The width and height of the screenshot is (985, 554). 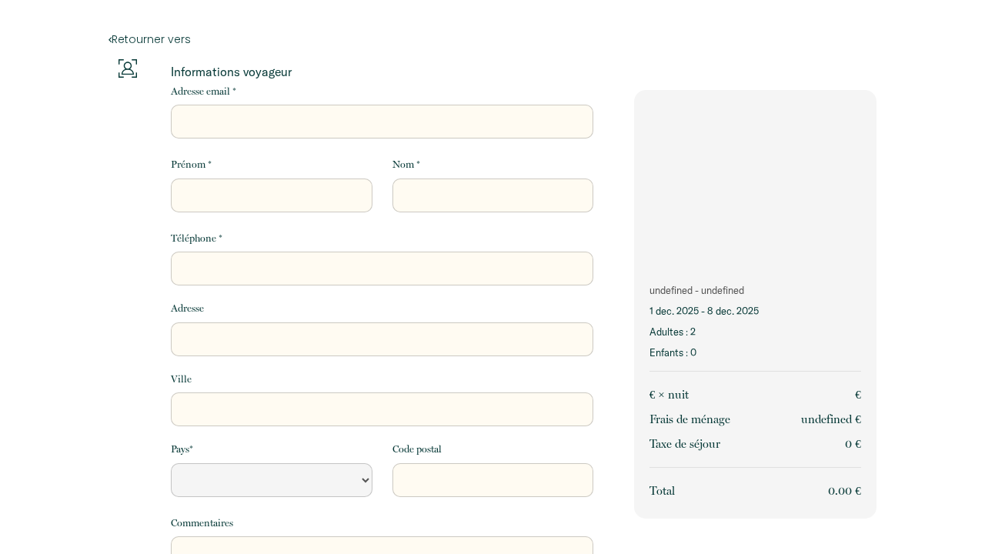 I want to click on p: undefined €, so click(x=831, y=419).